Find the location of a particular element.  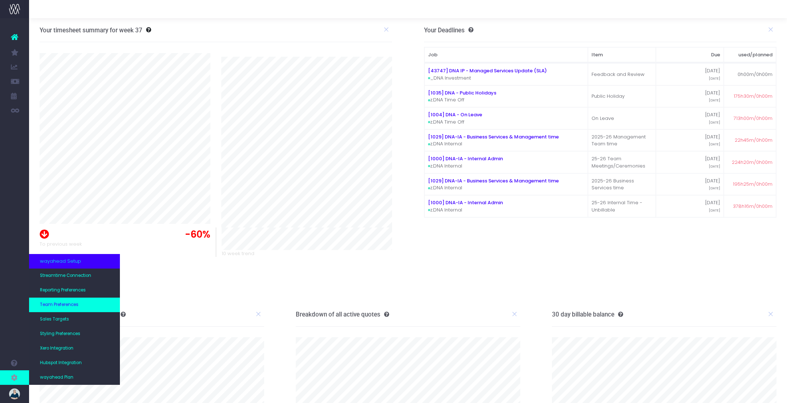

a: [1035] DNA - Public Holidays is located at coordinates (462, 93).